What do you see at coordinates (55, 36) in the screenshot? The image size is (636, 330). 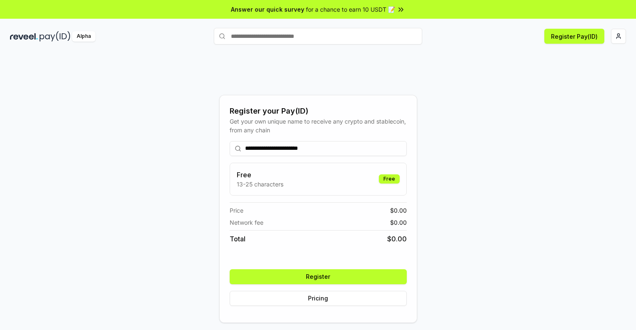 I see `img: pay_id` at bounding box center [55, 36].